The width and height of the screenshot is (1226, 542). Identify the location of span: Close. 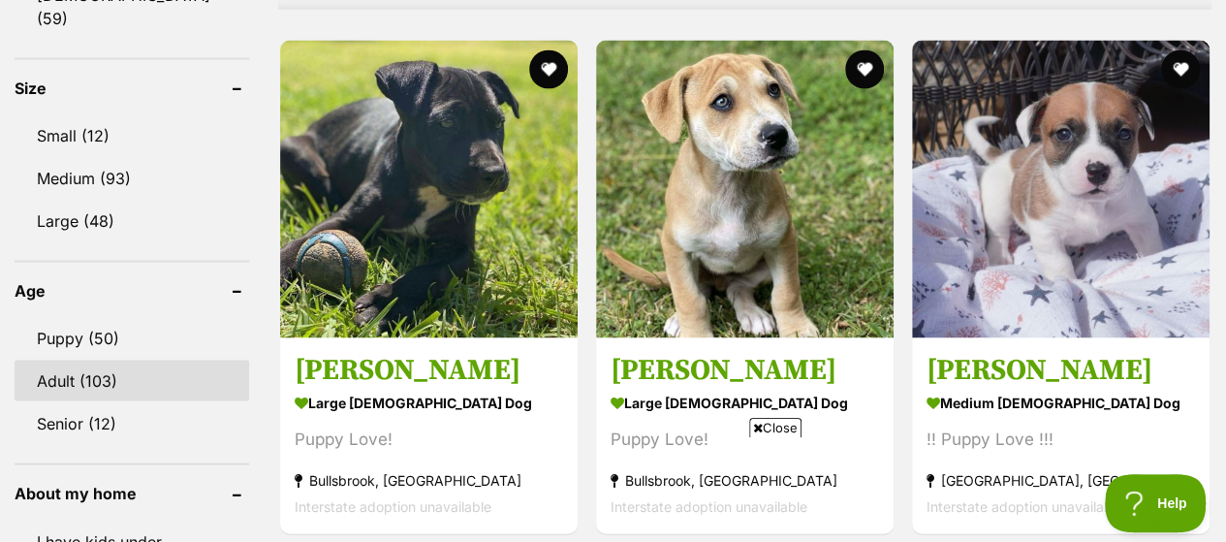
(775, 427).